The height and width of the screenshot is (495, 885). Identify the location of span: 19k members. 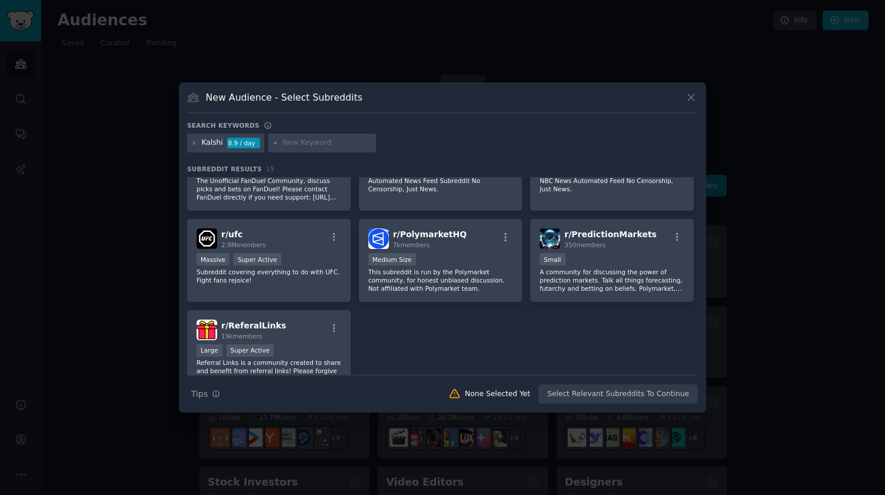
(241, 336).